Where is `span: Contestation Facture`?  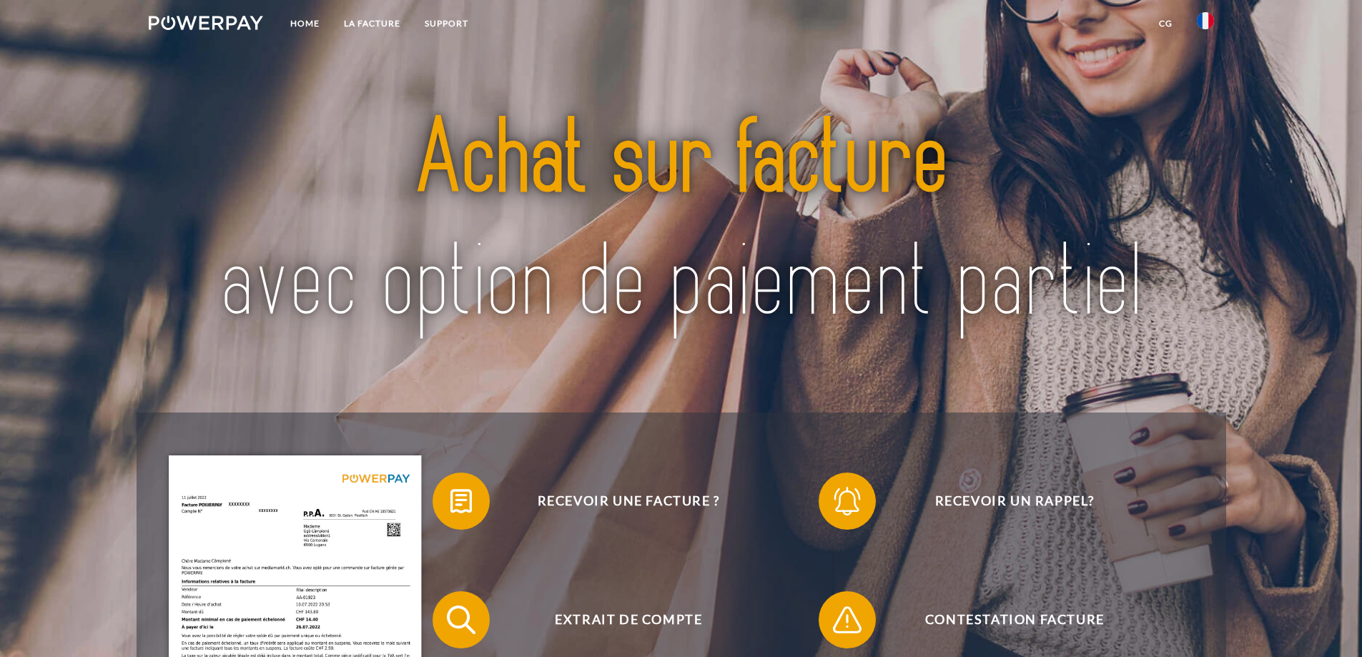
span: Contestation Facture is located at coordinates (1015, 620).